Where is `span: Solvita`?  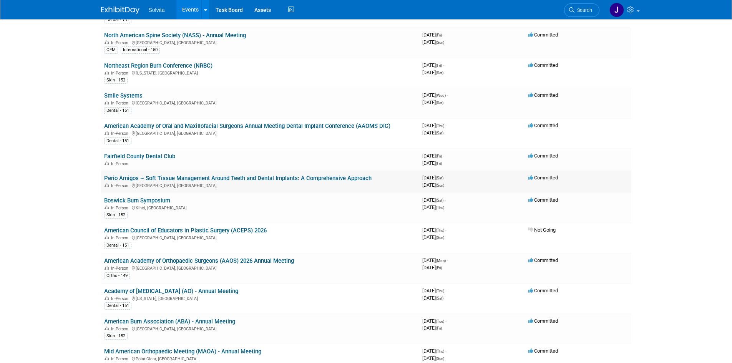
span: Solvita is located at coordinates (157, 10).